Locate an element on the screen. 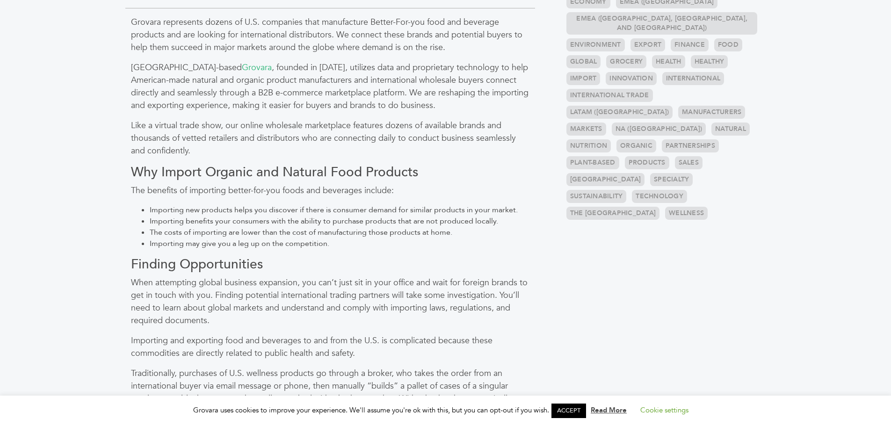 The width and height of the screenshot is (891, 426). a: Organic is located at coordinates (636, 146).